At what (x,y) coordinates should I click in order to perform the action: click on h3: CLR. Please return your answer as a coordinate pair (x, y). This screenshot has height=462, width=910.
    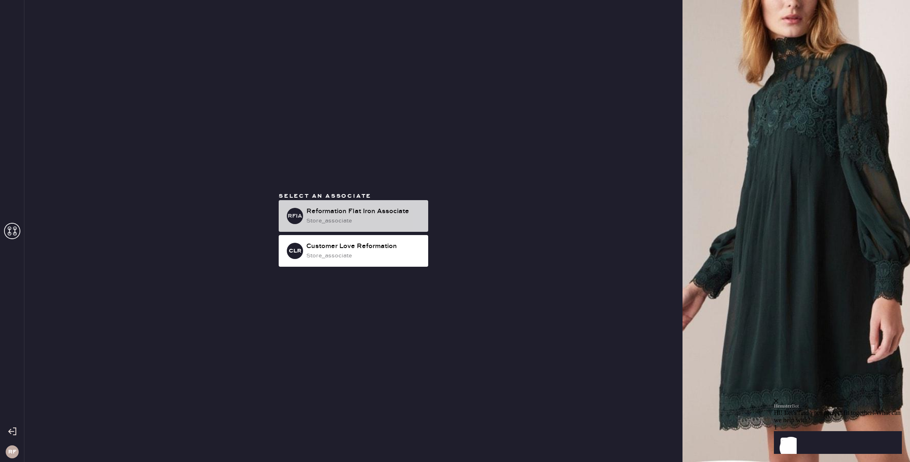
    Looking at the image, I should click on (295, 251).